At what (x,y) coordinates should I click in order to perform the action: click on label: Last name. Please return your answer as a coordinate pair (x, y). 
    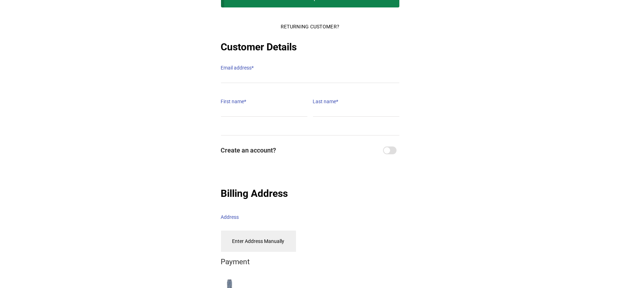
    Looking at the image, I should click on (356, 102).